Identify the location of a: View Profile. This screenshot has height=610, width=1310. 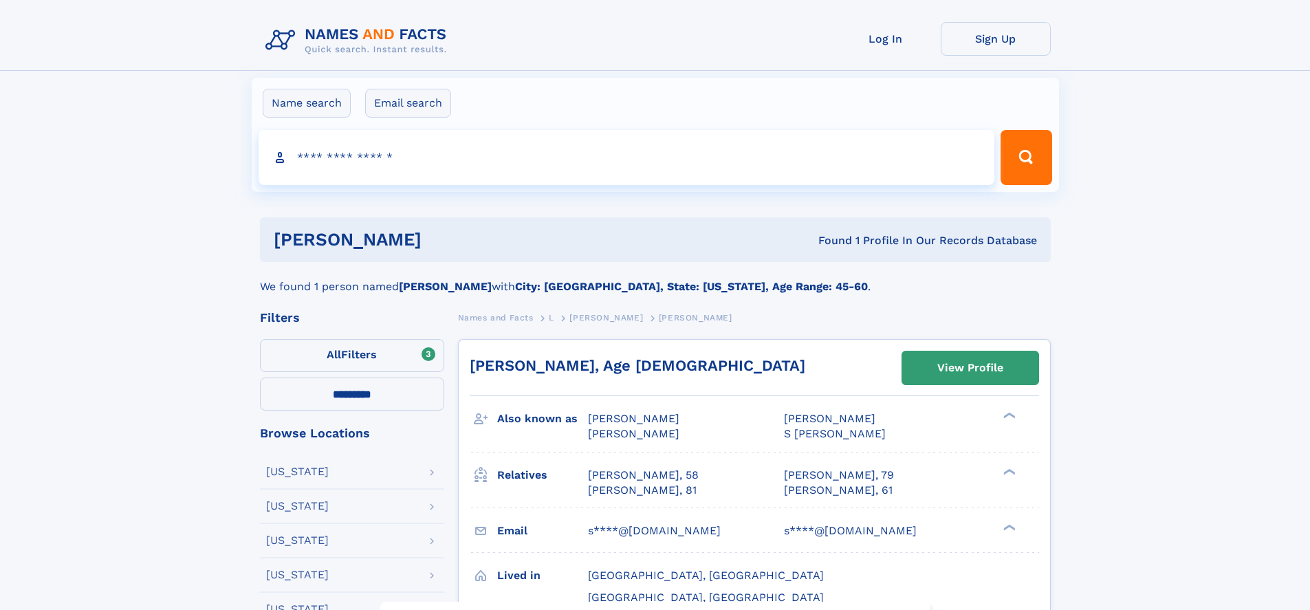
(970, 368).